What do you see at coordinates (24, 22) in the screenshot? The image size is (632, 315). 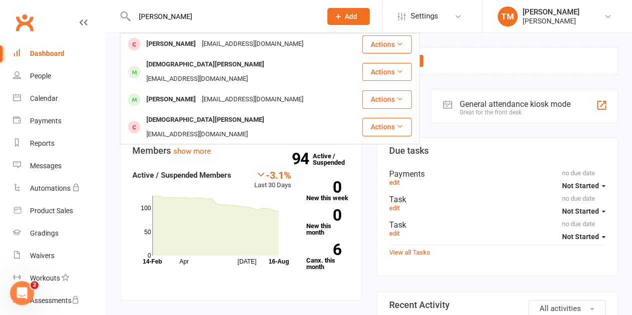 I see `a: Clubworx` at bounding box center [24, 22].